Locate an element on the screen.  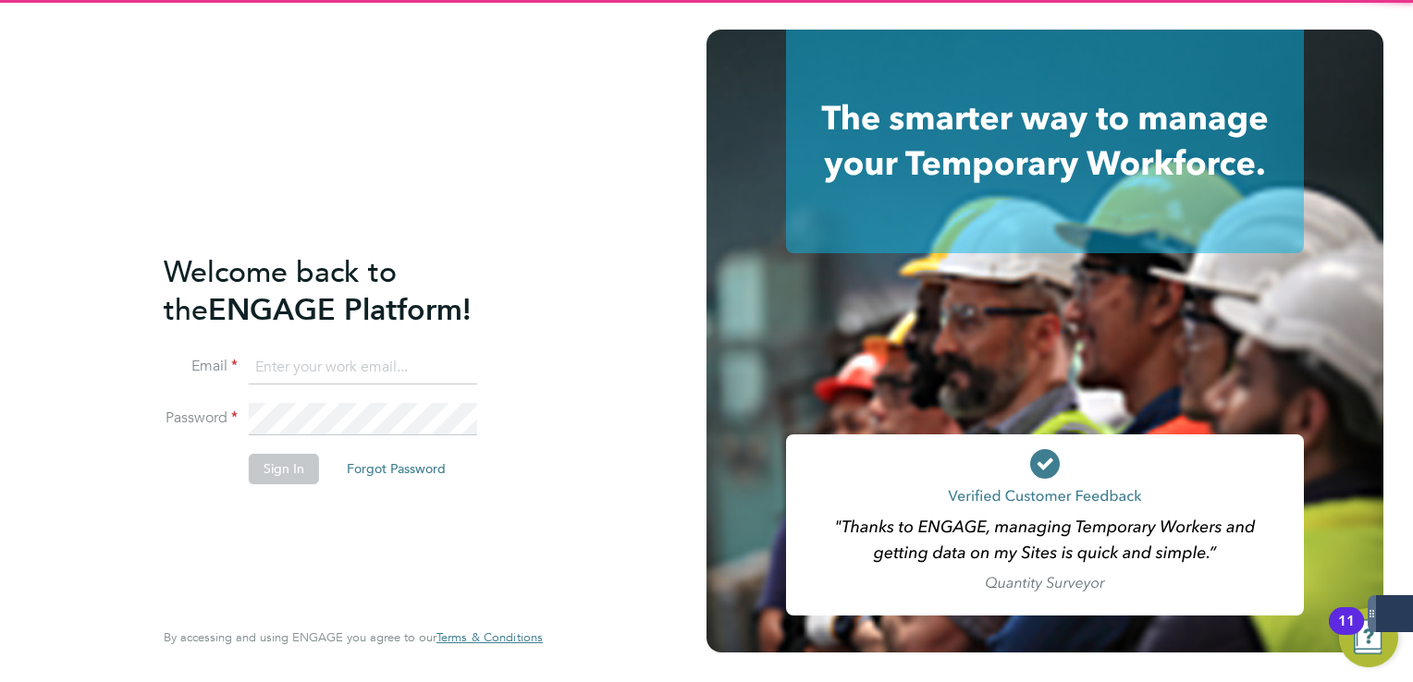
button: Sign In is located at coordinates (284, 469).